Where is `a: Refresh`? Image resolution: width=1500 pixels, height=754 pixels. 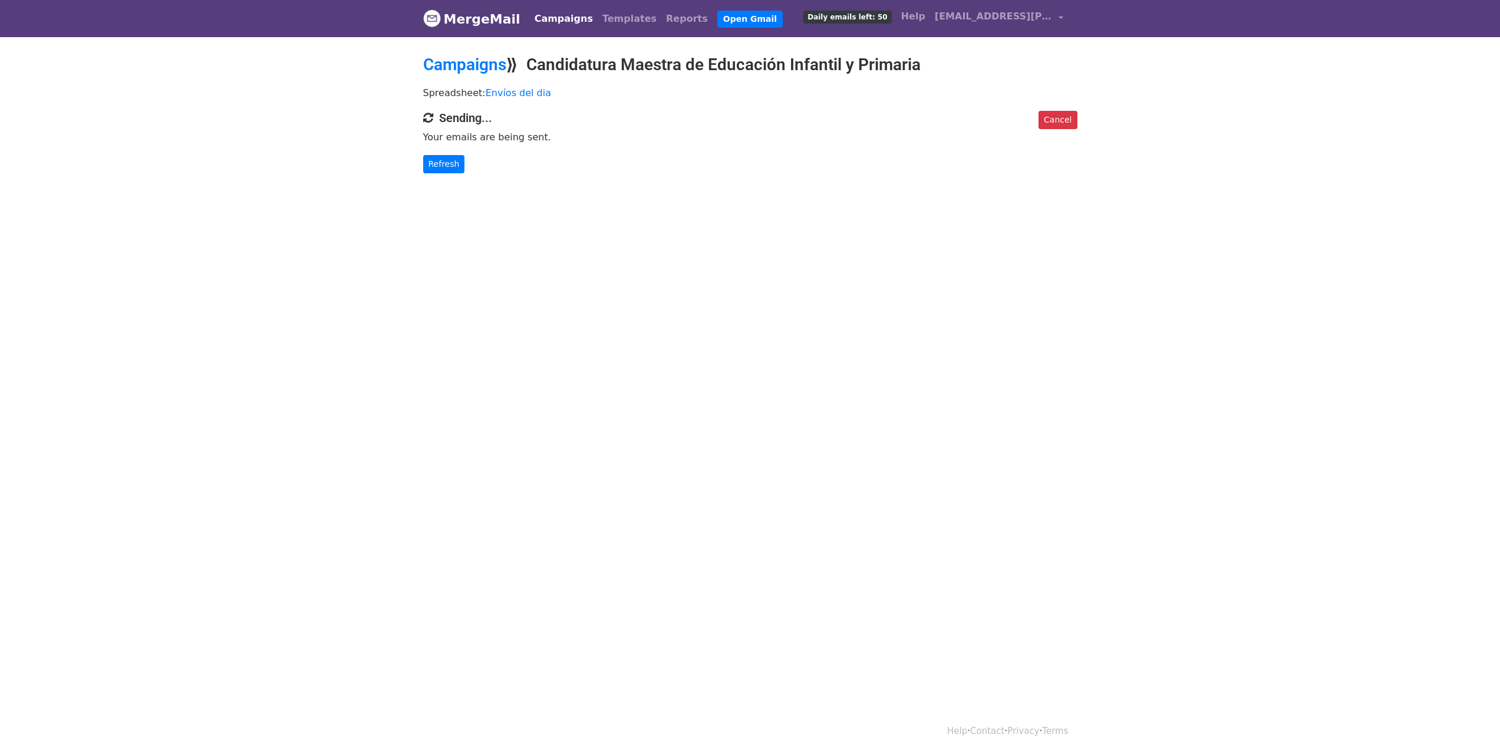
a: Refresh is located at coordinates (444, 164).